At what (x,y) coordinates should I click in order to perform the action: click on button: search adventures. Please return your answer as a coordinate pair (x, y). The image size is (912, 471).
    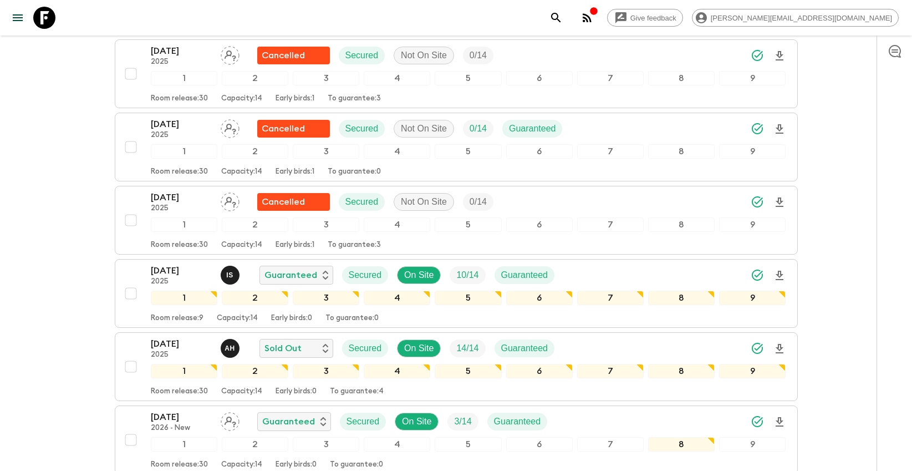
    Looking at the image, I should click on (556, 18).